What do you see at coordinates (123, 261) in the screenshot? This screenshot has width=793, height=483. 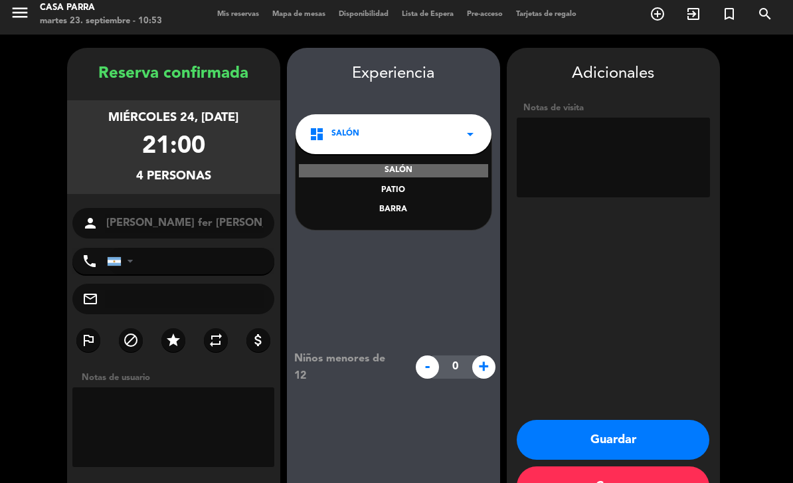 I see `div: Argentina: +54` at bounding box center [123, 261].